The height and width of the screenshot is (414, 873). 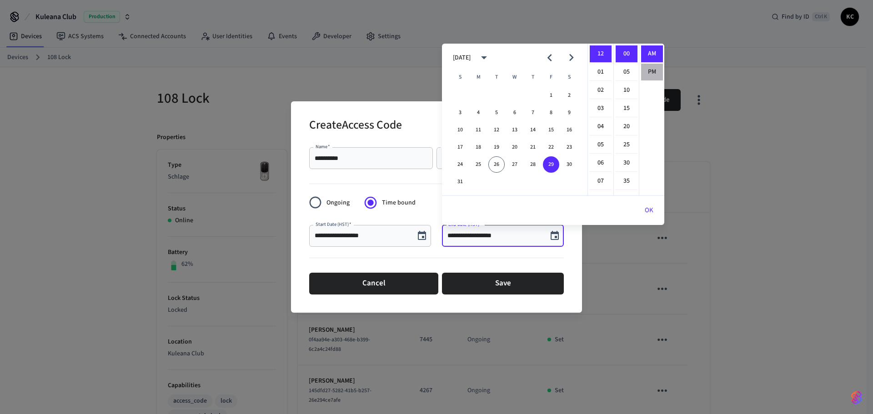 I want to click on button: 14, so click(x=533, y=130).